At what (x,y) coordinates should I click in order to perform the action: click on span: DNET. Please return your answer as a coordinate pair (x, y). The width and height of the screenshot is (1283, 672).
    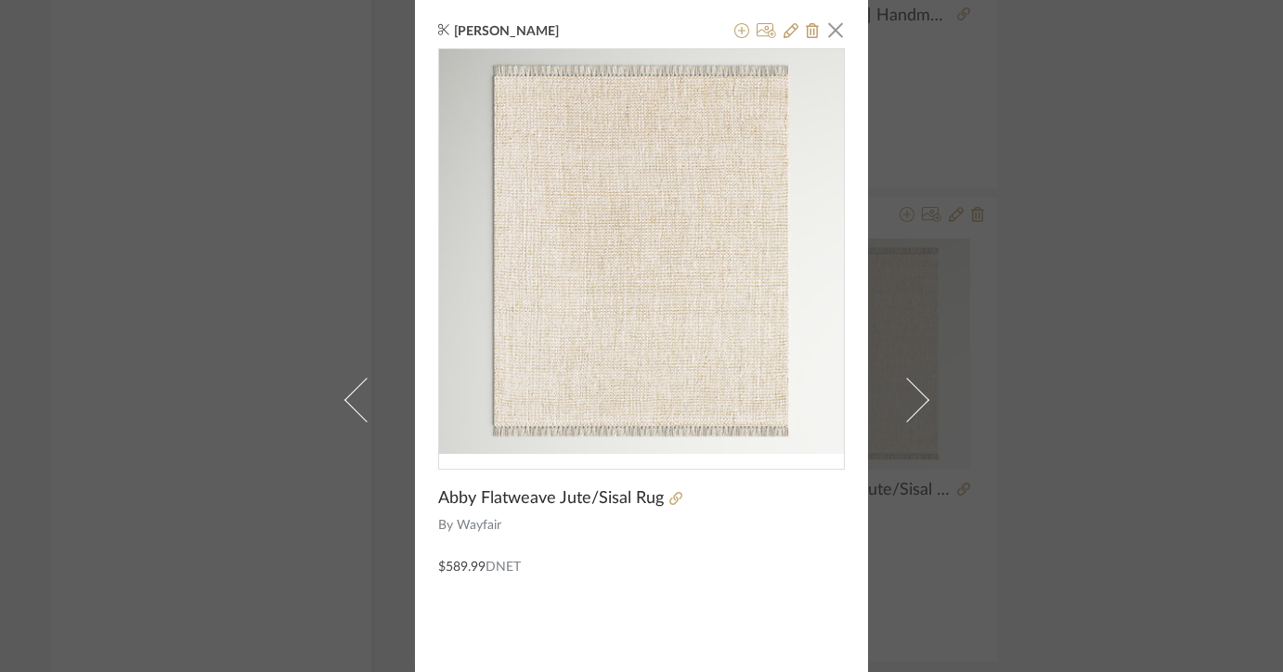
    Looking at the image, I should click on (503, 567).